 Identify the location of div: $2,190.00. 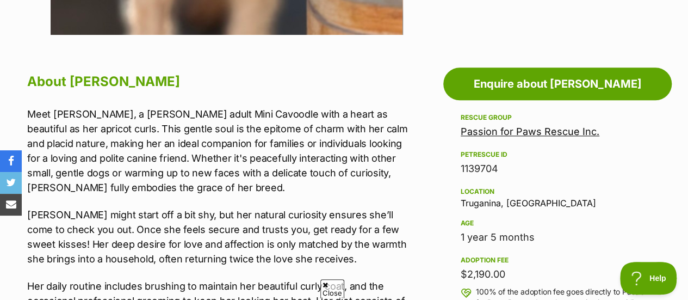
(558, 274).